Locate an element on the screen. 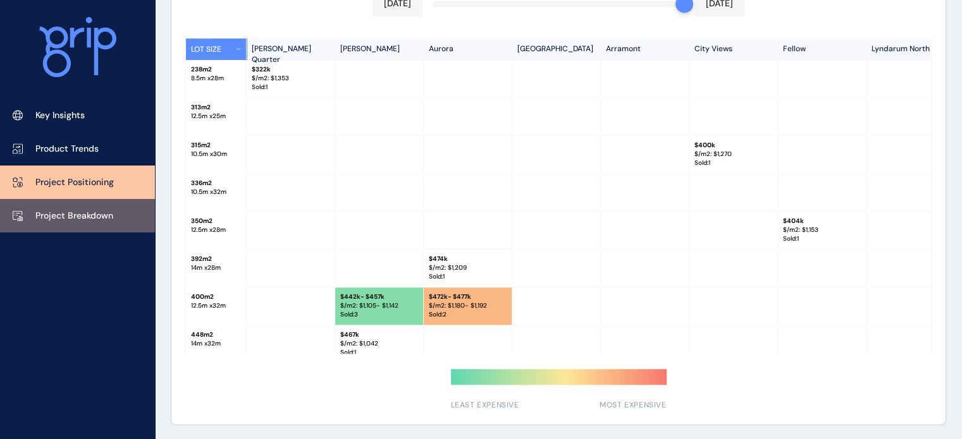  p: 8.5 m x 28 m is located at coordinates (216, 78).